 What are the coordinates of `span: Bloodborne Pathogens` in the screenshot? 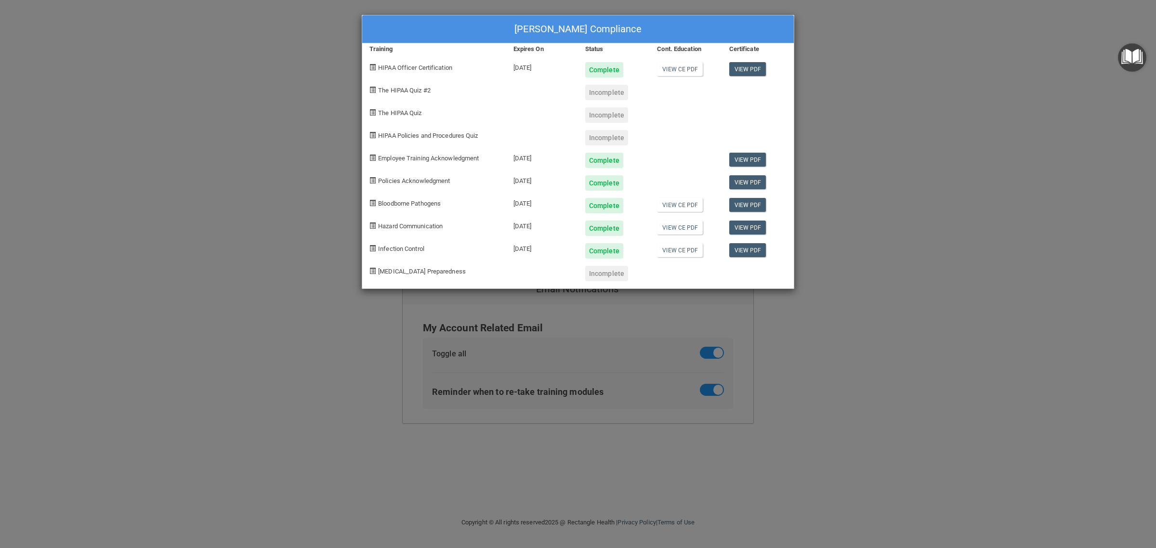 It's located at (409, 203).